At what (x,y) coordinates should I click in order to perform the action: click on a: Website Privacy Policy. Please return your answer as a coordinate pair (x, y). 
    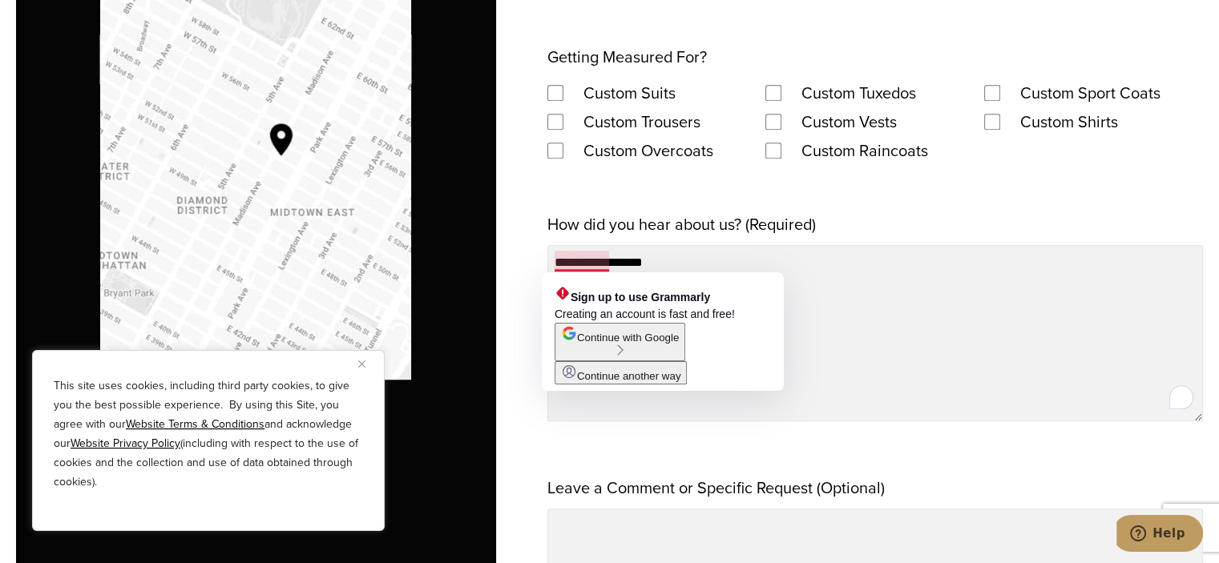
    Looking at the image, I should click on (125, 443).